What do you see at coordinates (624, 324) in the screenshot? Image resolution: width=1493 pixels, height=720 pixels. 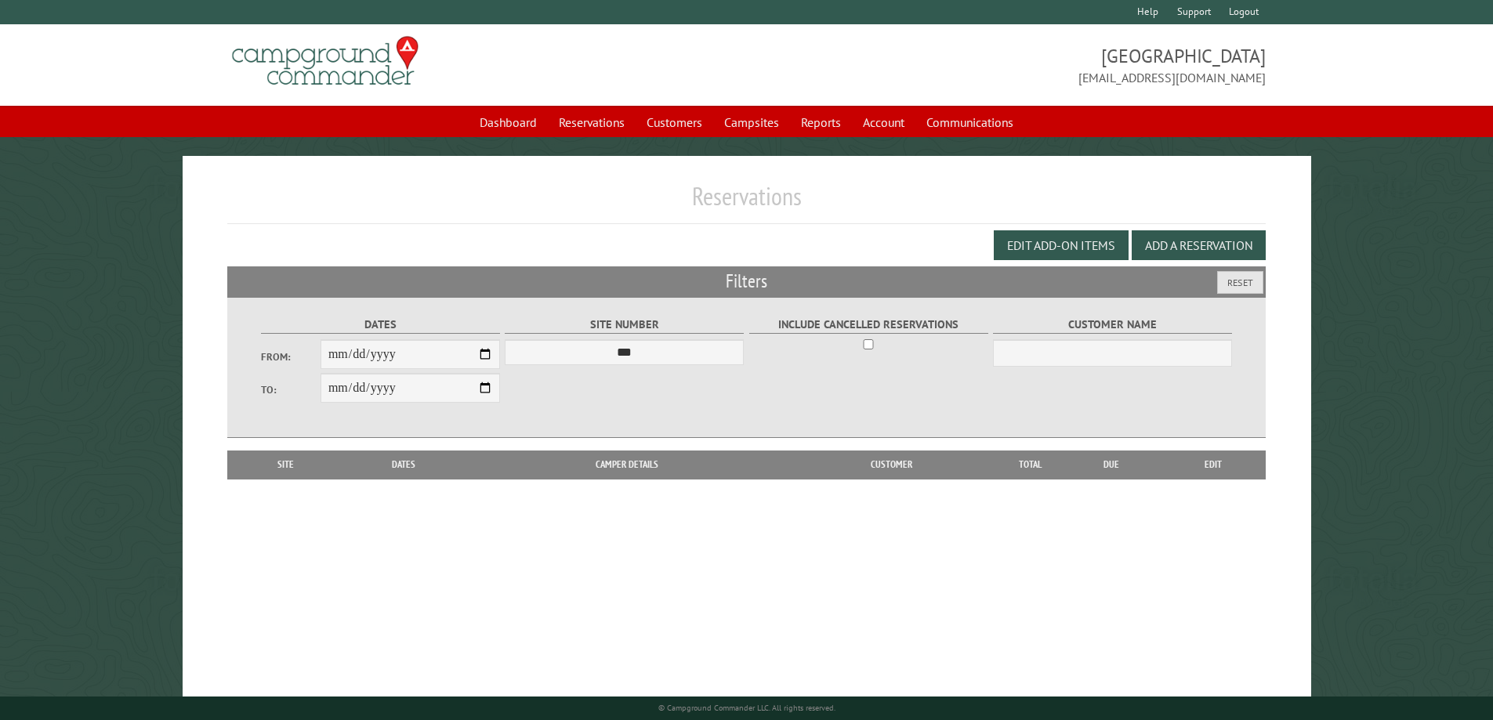 I see `label: Site Number` at bounding box center [624, 324].